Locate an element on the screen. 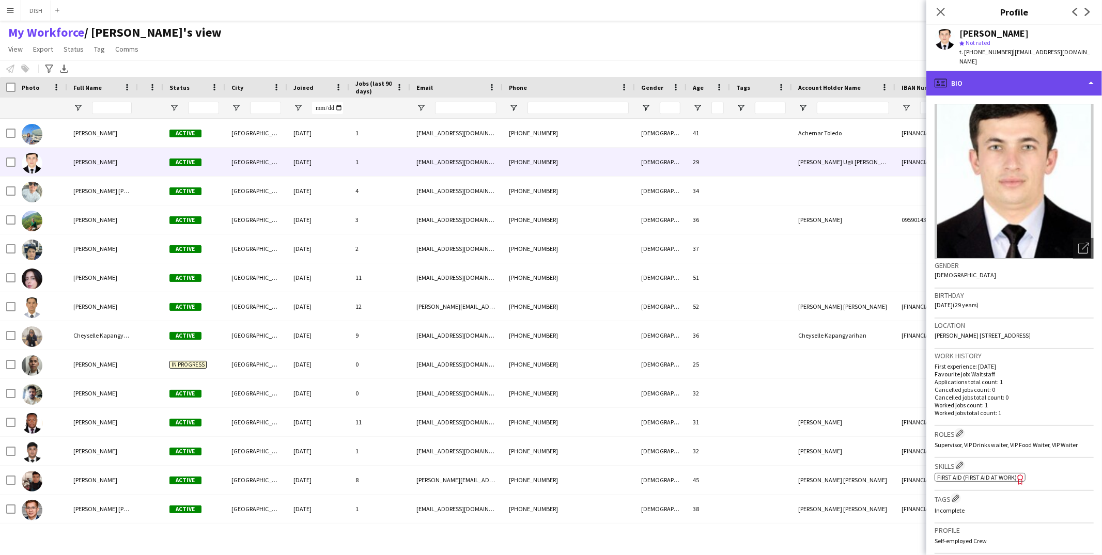  input: Gender Filter Input is located at coordinates (670, 108).